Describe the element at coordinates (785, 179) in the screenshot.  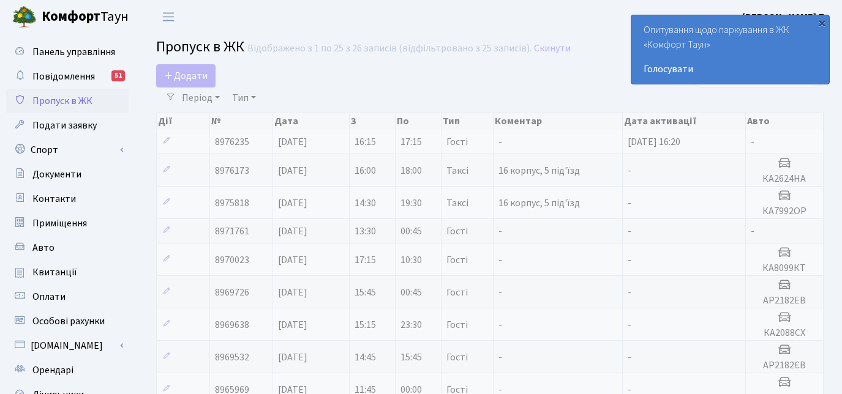
I see `h5: КА2624НА` at that location.